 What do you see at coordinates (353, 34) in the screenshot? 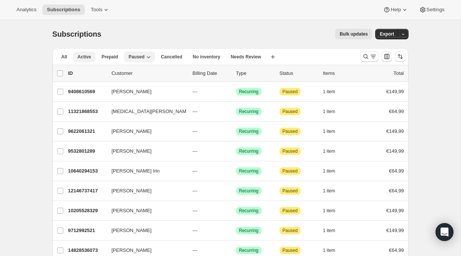
I see `span: Bulk updates` at bounding box center [353, 34].